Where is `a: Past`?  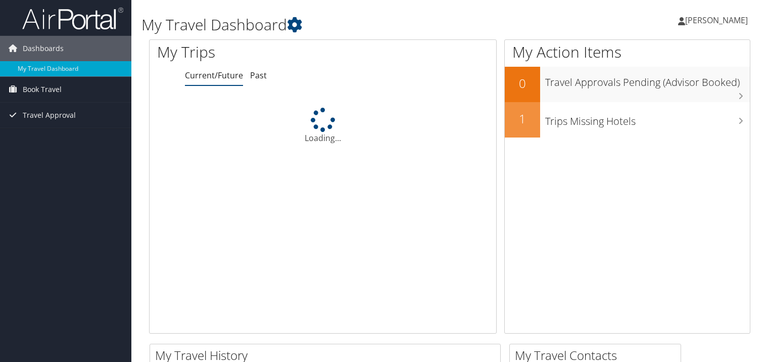
a: Past is located at coordinates (258, 75).